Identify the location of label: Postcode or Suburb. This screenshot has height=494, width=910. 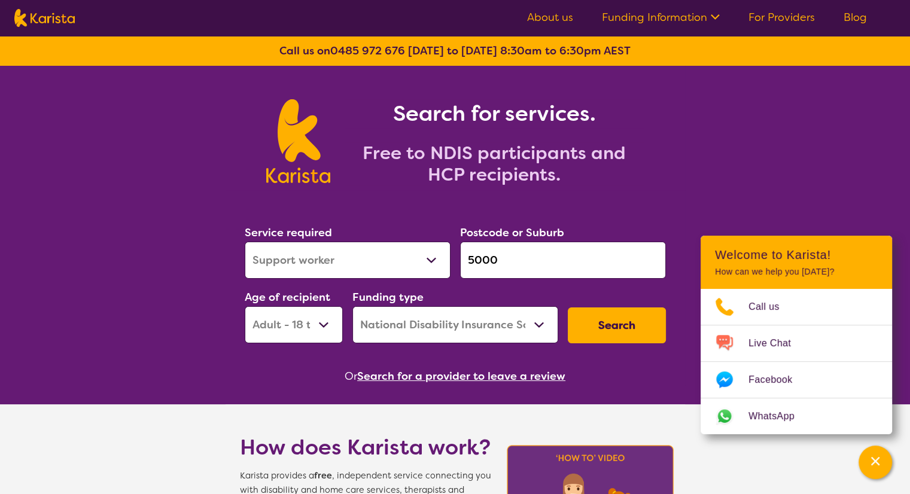
(512, 233).